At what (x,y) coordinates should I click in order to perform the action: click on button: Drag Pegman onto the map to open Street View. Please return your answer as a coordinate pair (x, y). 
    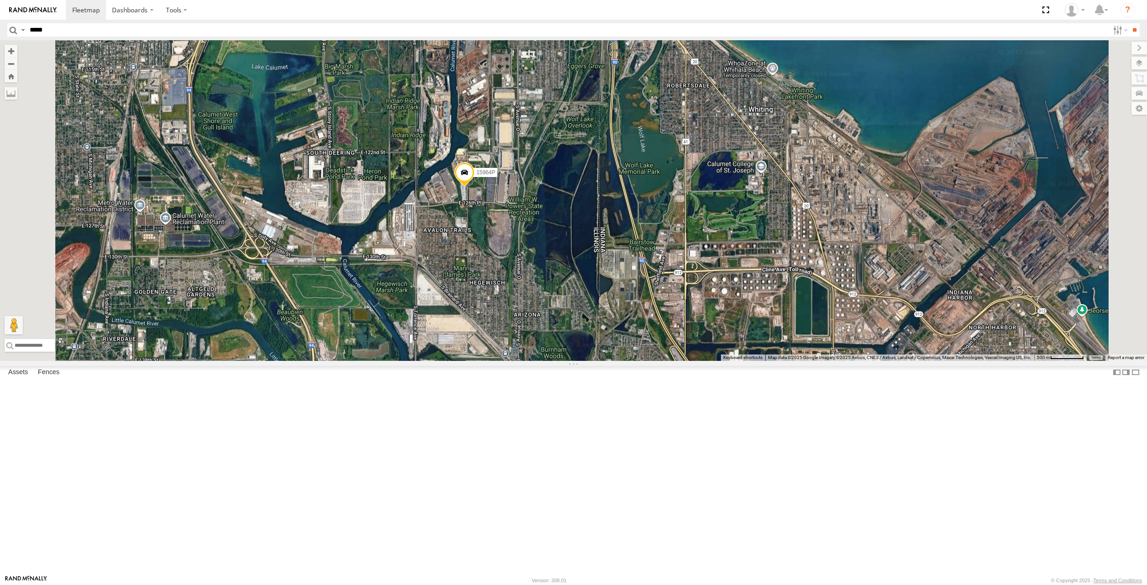
    Looking at the image, I should click on (14, 325).